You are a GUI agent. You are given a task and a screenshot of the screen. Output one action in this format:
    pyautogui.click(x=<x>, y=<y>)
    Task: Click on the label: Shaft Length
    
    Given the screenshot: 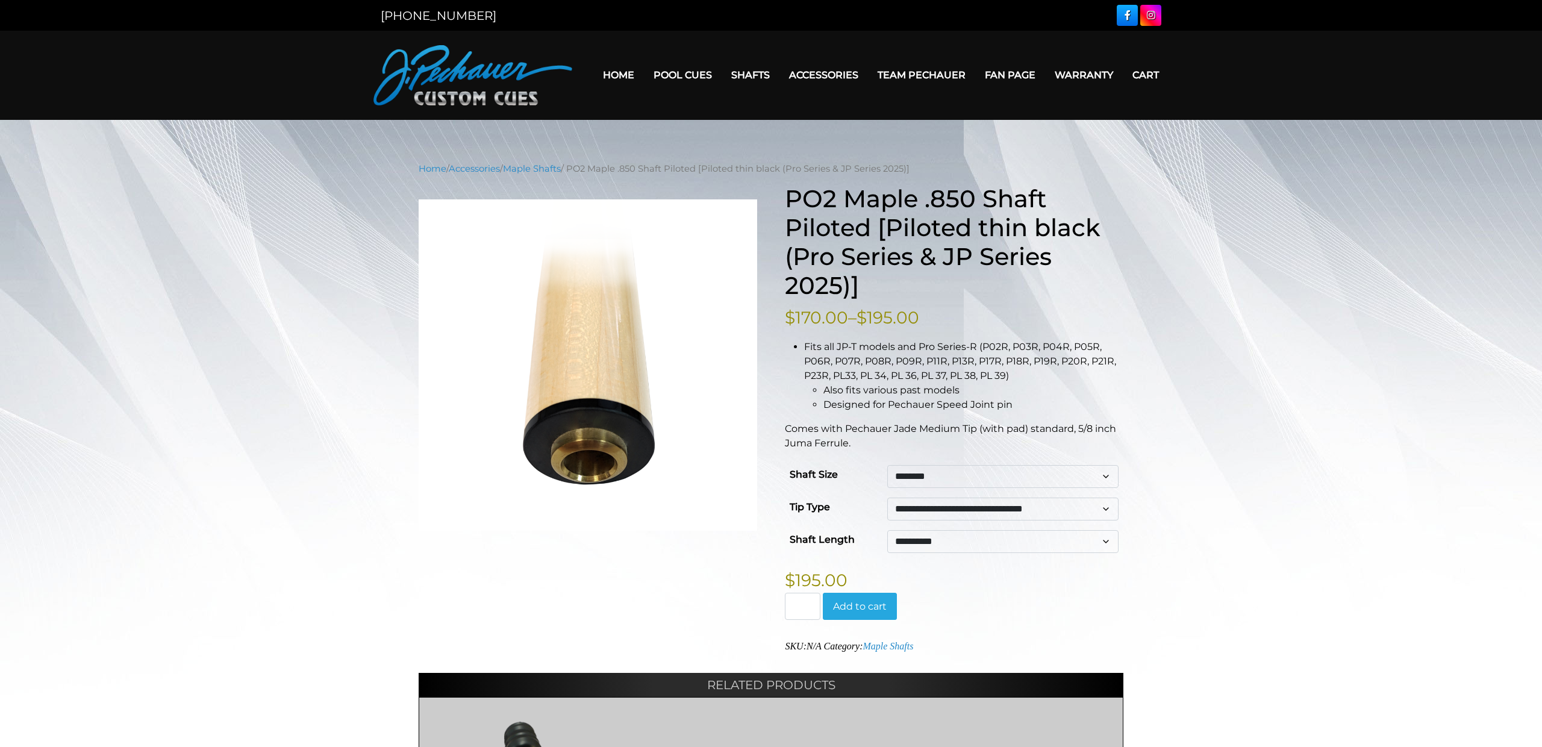 What is the action you would take?
    pyautogui.click(x=822, y=540)
    